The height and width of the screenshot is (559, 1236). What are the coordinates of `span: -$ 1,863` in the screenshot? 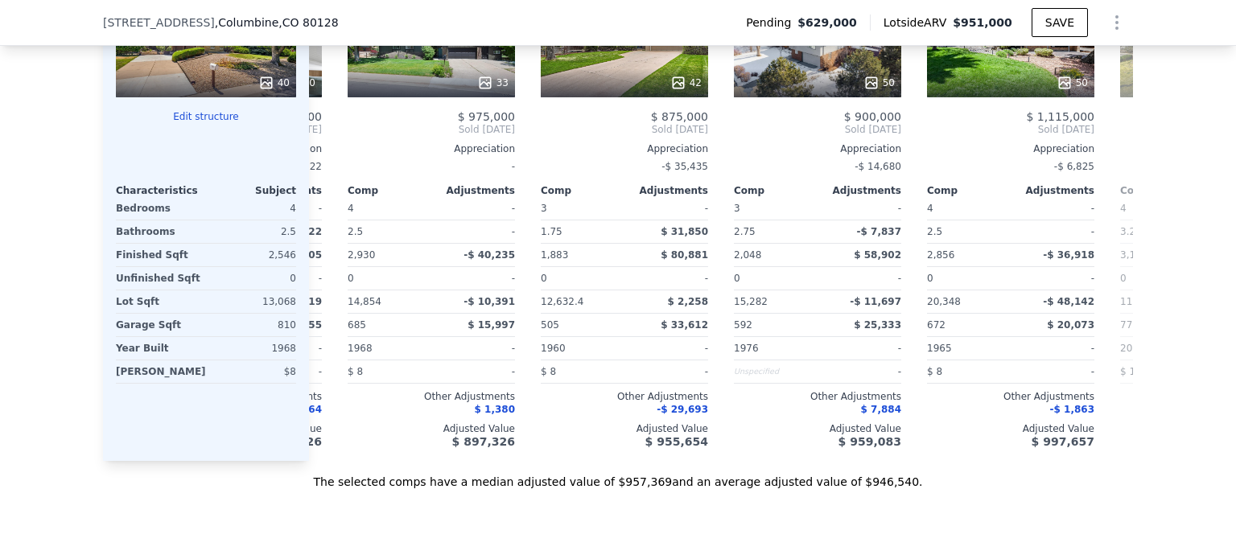 It's located at (1072, 410).